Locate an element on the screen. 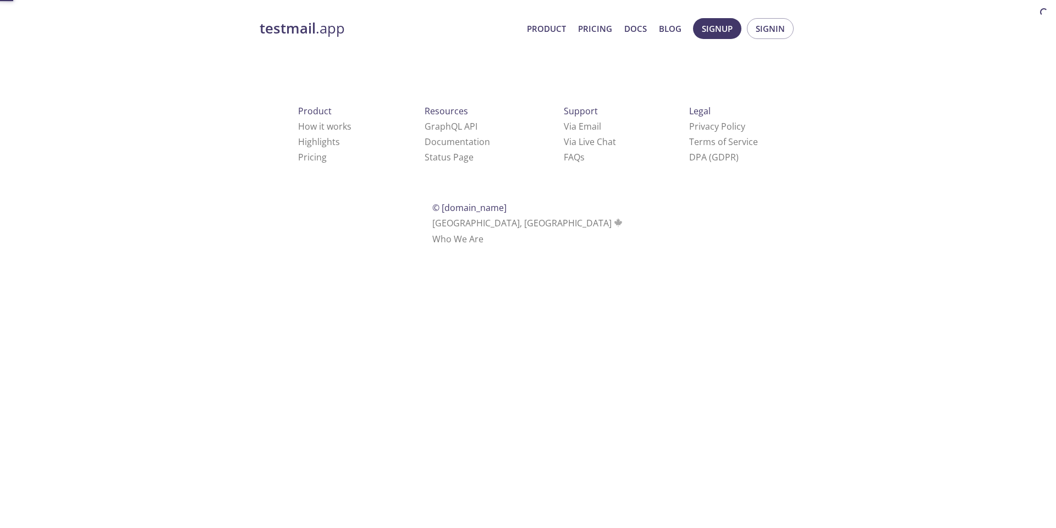  a: Who We Are is located at coordinates (457, 239).